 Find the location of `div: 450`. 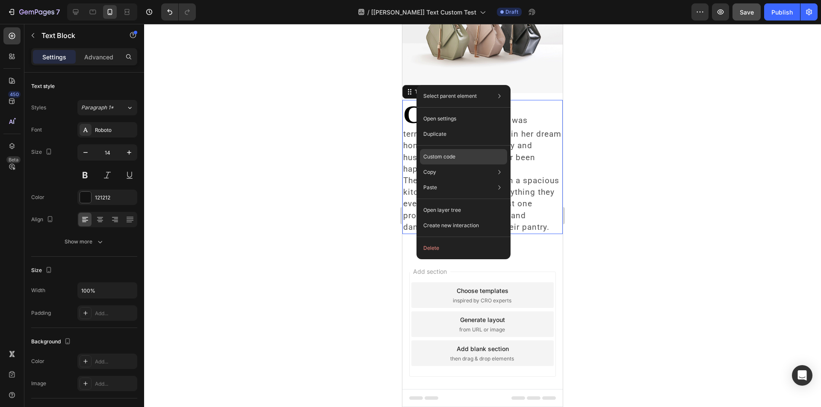

div: 450 is located at coordinates (14, 94).